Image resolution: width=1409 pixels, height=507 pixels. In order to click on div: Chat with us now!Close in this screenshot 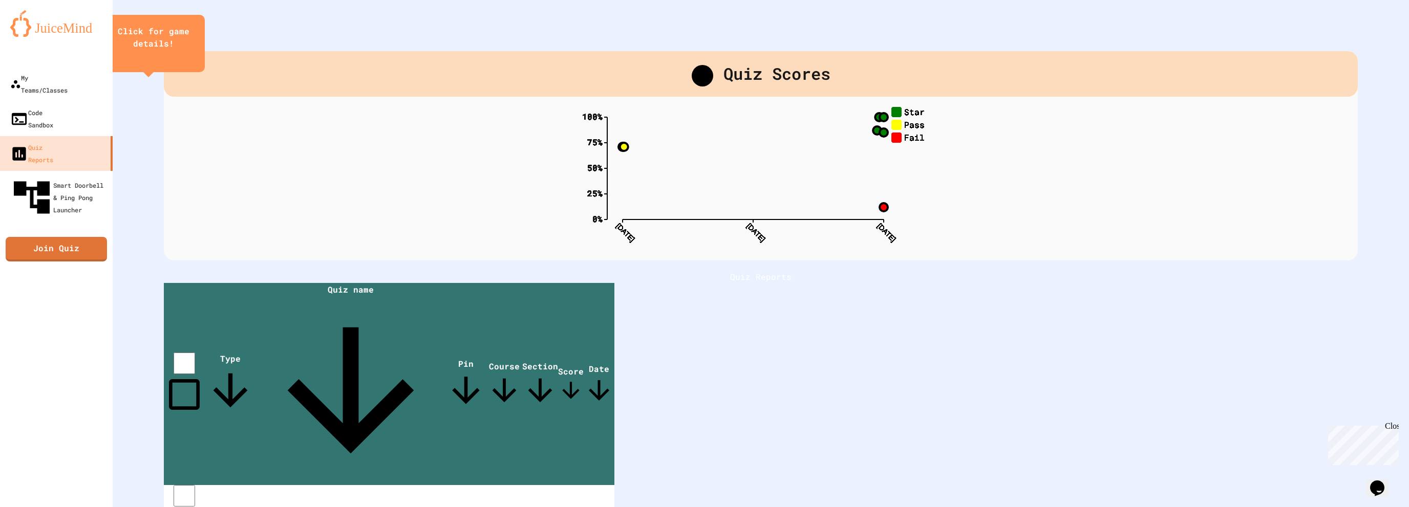, I will do `click(37, 34)`.